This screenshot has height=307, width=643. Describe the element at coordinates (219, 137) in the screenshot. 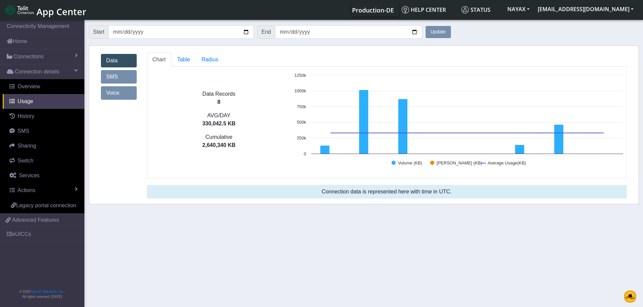

I see `p: Cumulative` at that location.